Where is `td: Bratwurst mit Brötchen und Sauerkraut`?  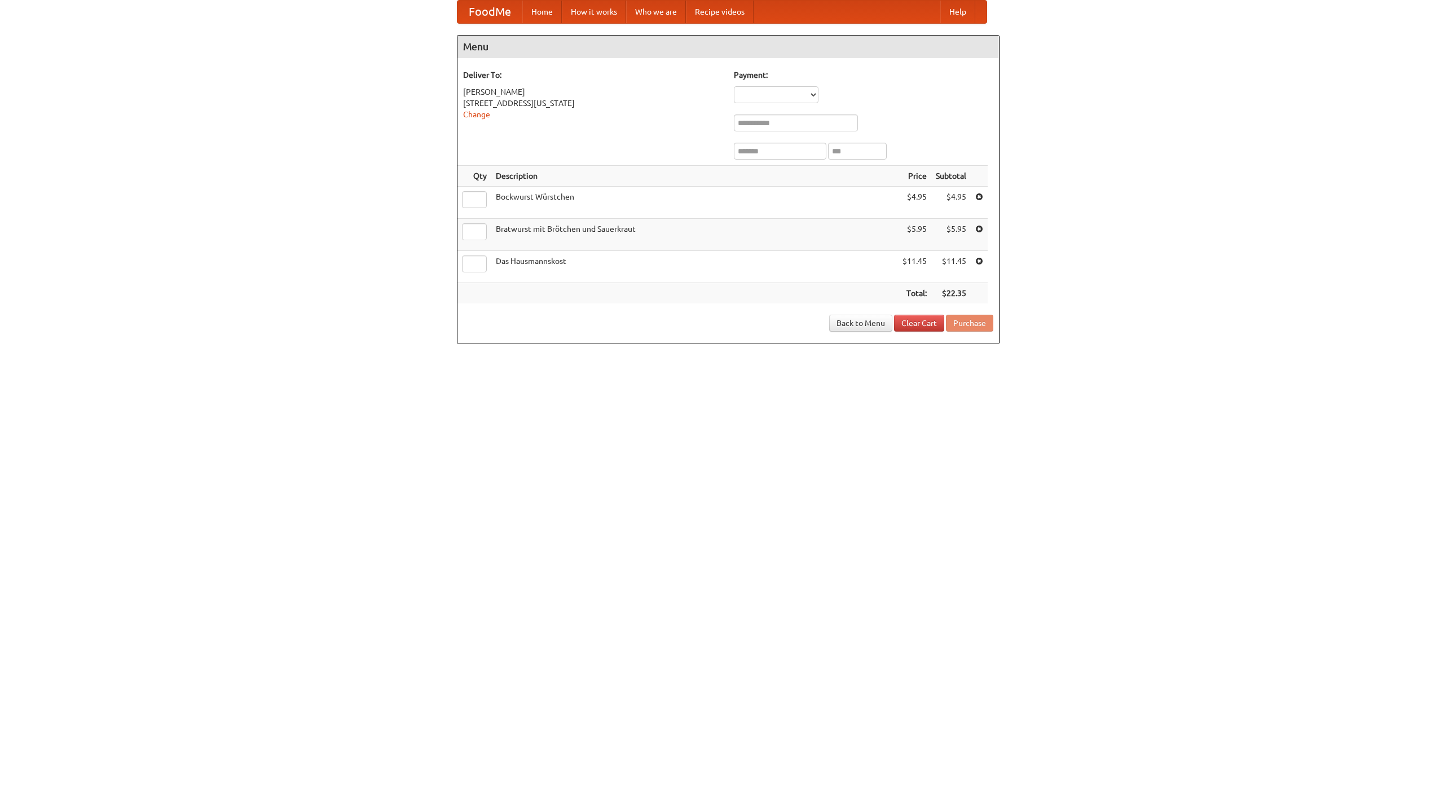
td: Bratwurst mit Brötchen und Sauerkraut is located at coordinates (694, 235).